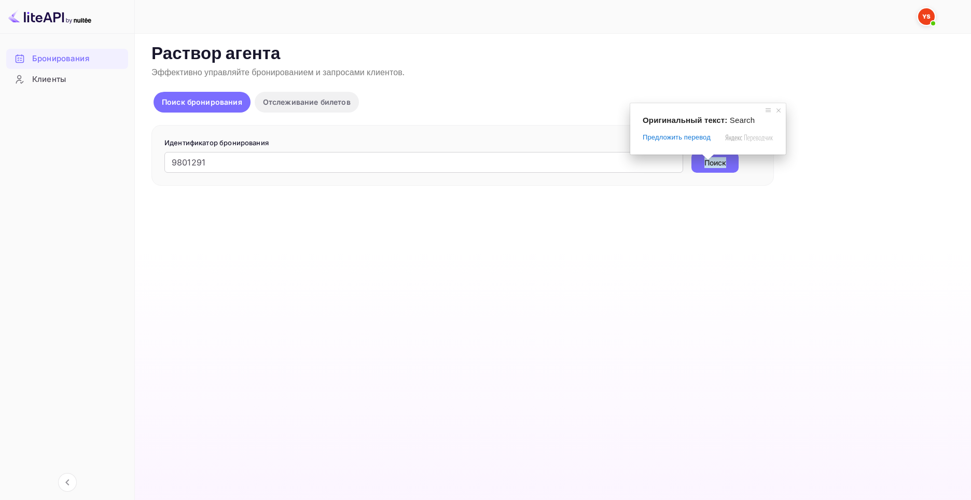 Image resolution: width=971 pixels, height=500 pixels. Describe the element at coordinates (216, 54) in the screenshot. I see `ya-tr-span: Раствор агента` at that location.